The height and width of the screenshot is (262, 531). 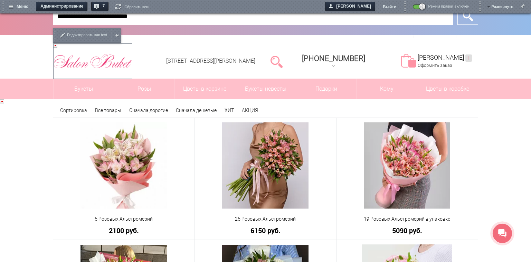 What do you see at coordinates (265, 219) in the screenshot?
I see `span: 25 Розовых Альстромерий` at bounding box center [265, 219].